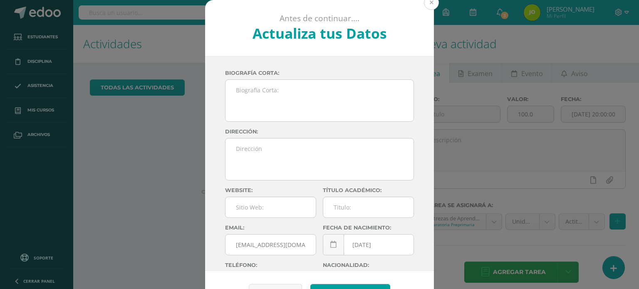 The image size is (639, 289). I want to click on h2: Actualiza tus Datos, so click(320, 33).